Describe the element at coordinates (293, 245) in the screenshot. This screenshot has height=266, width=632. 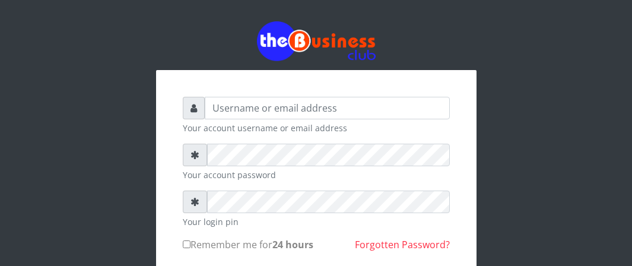
I see `b: 24 hours` at that location.